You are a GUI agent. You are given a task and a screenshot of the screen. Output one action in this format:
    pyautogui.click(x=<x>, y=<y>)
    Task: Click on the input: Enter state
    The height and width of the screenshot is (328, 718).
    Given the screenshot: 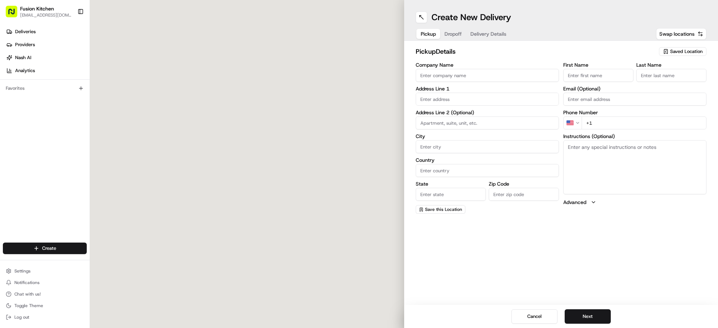 What is the action you would take?
    pyautogui.click(x=451, y=194)
    